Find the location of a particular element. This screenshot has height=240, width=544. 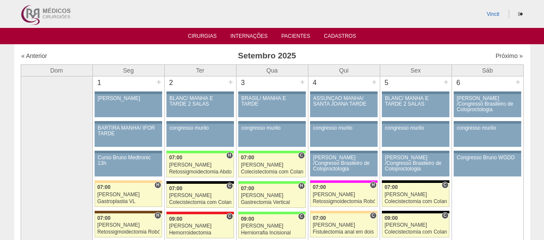

a: Cirurgias is located at coordinates (202, 37).